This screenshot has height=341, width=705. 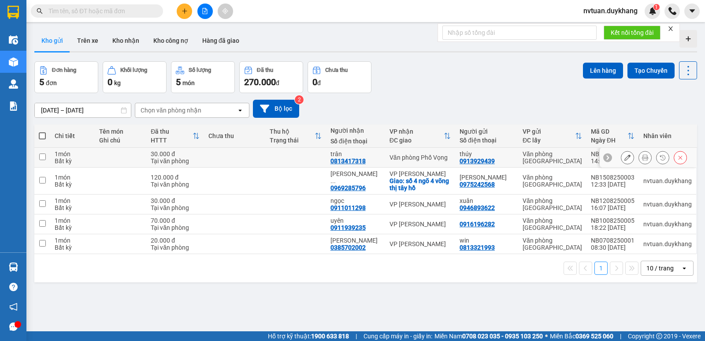 What do you see at coordinates (276, 108) in the screenshot?
I see `button: Bộ lọc` at bounding box center [276, 108].